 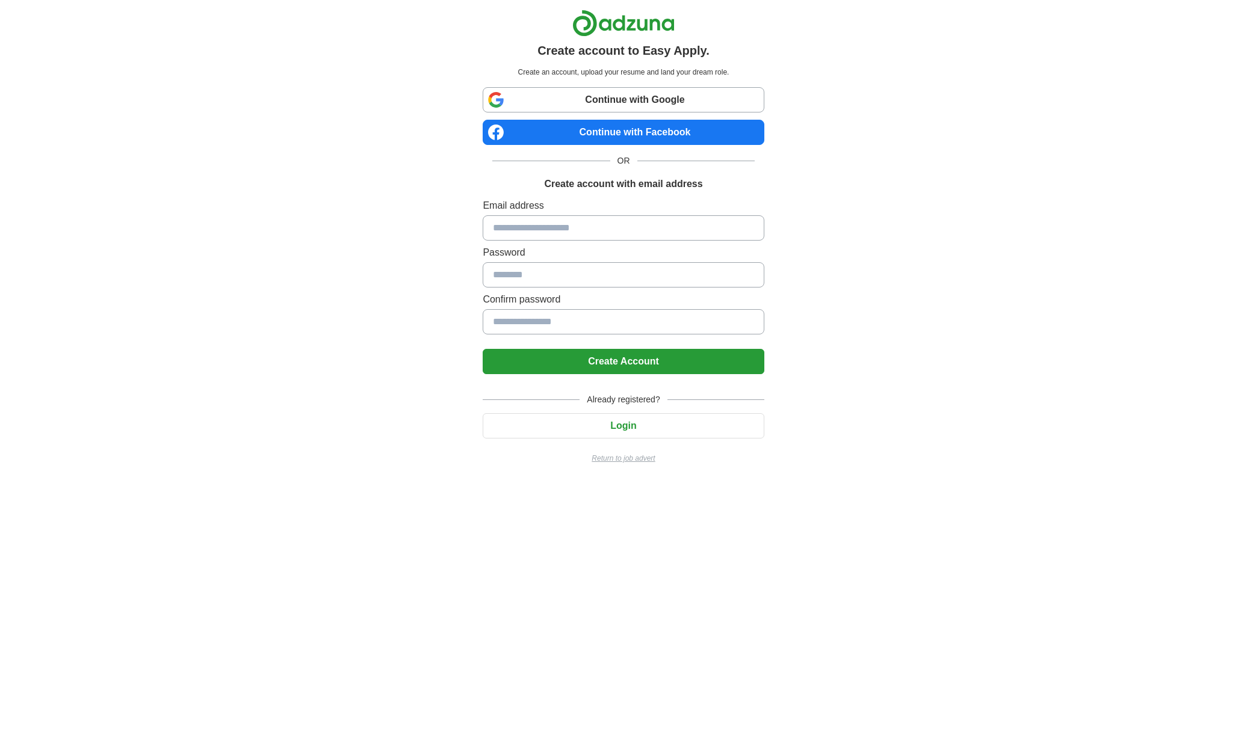 I want to click on p: Return to job advert, so click(x=623, y=459).